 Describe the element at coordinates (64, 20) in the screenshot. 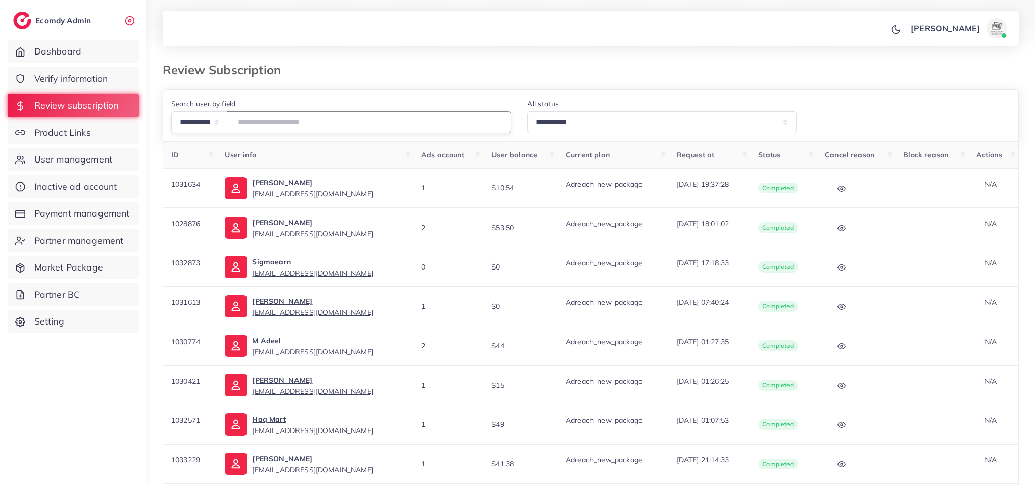

I see `h2: Ecomdy Admin` at that location.